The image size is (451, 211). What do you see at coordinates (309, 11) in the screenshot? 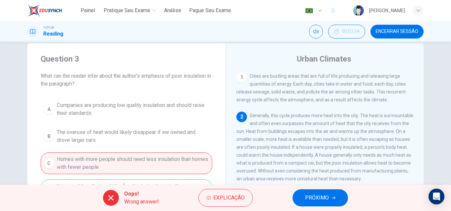
I see `img: pt` at bounding box center [309, 11].